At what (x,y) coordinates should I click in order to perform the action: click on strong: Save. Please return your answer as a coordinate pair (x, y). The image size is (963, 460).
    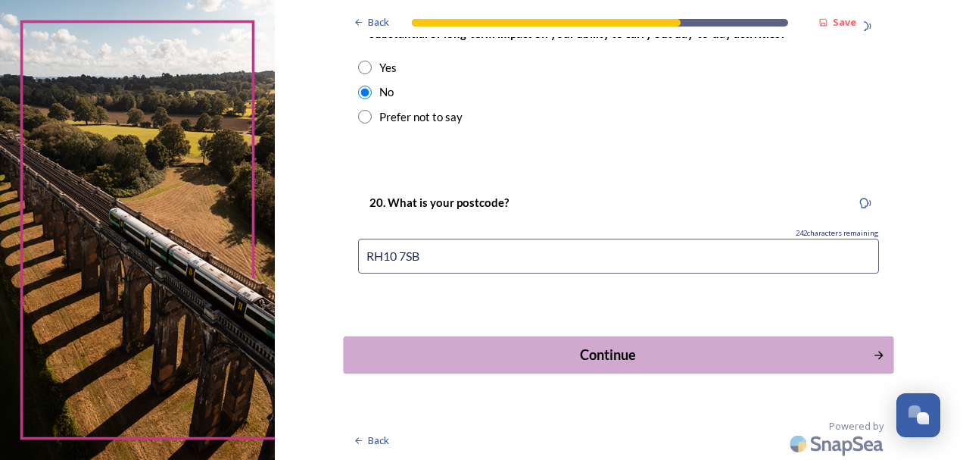
    Looking at the image, I should click on (844, 22).